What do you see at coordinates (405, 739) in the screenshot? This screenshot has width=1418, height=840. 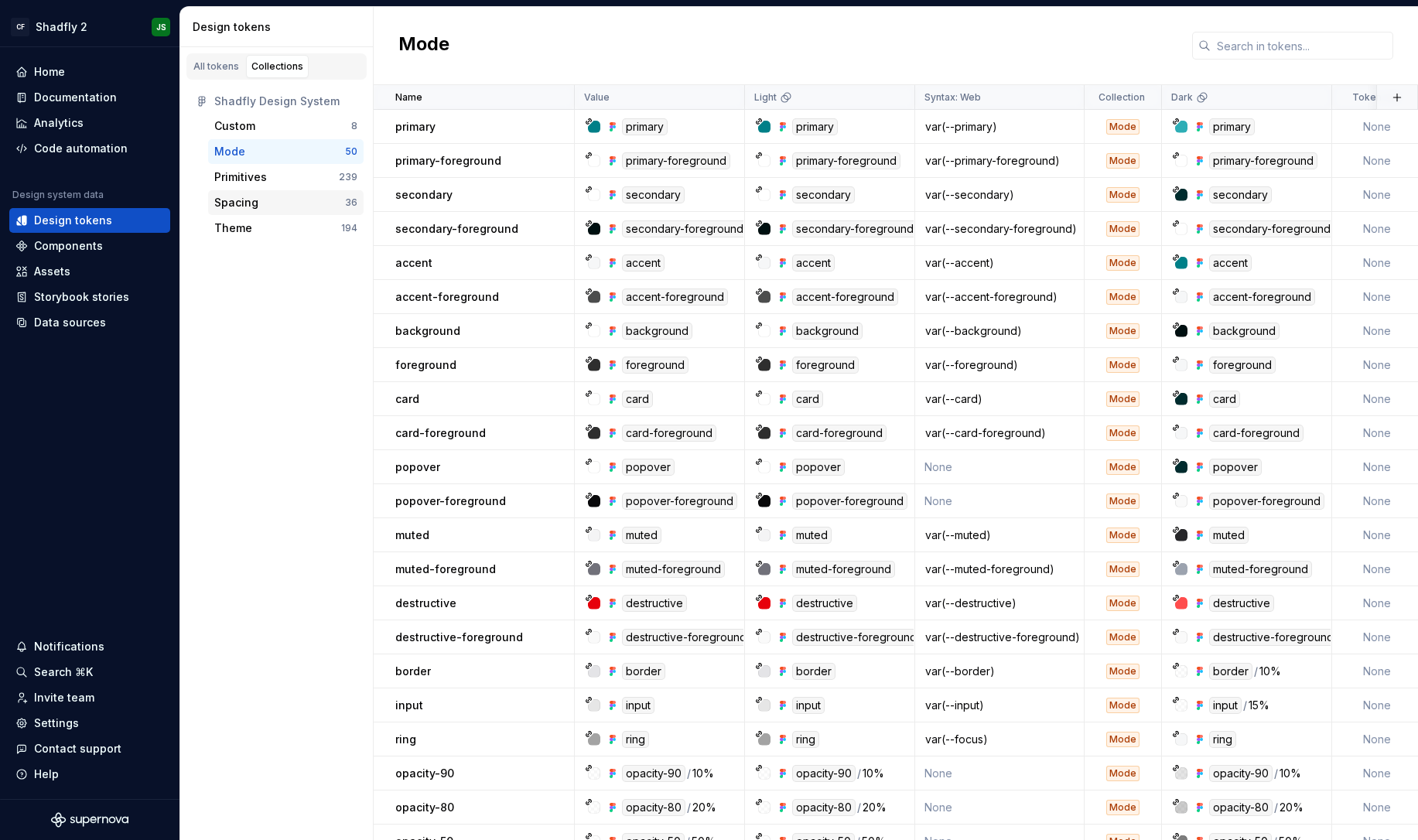 I see `p: ring` at bounding box center [405, 739].